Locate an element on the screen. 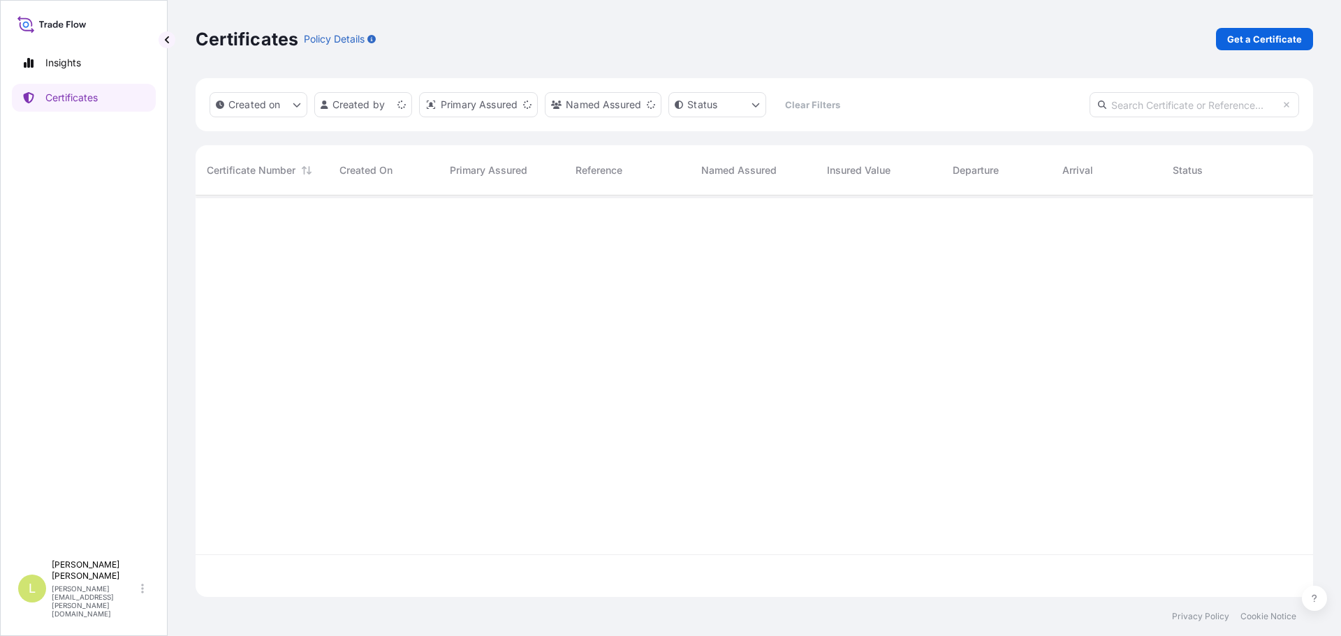  p: Policy Details is located at coordinates (334, 39).